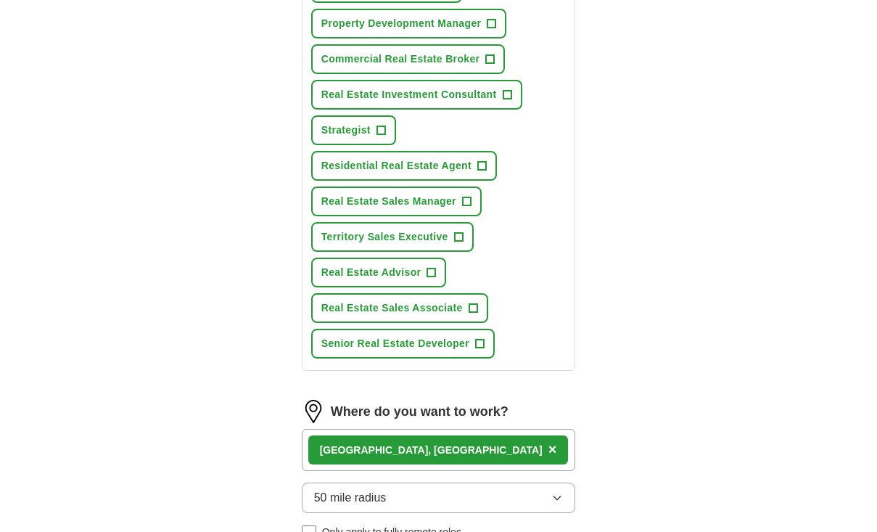 The width and height of the screenshot is (877, 532). Describe the element at coordinates (313, 411) in the screenshot. I see `img: location.png` at that location.